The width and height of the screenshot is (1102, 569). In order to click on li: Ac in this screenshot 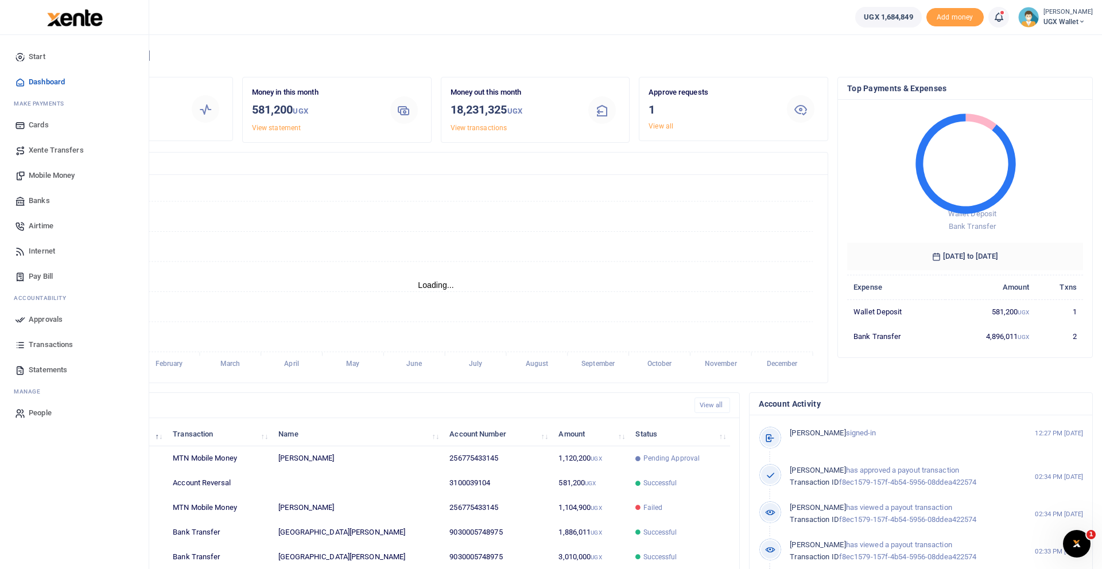, I will do `click(74, 298)`.